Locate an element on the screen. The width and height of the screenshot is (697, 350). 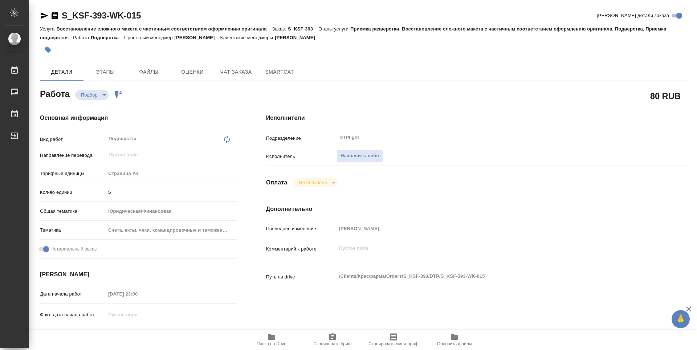
span: Скопировать мини-бриф is located at coordinates (393, 344).